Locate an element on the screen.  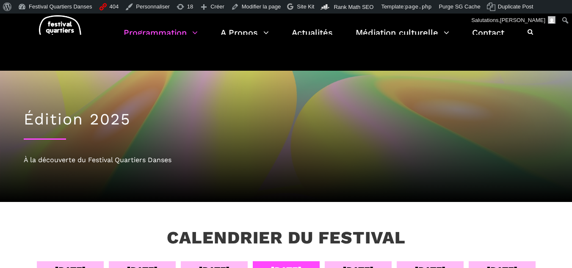
img: logo-fqd-med is located at coordinates (60, 32).